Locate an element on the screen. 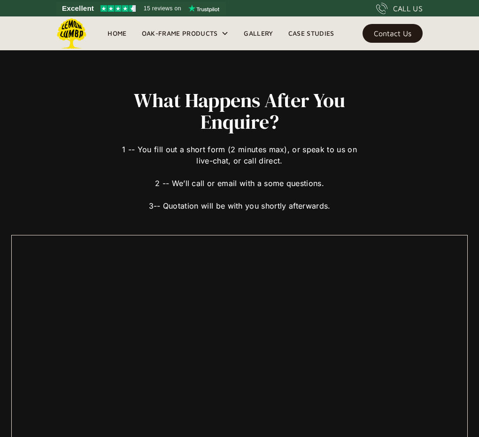  div: Contact Us is located at coordinates (393, 33).